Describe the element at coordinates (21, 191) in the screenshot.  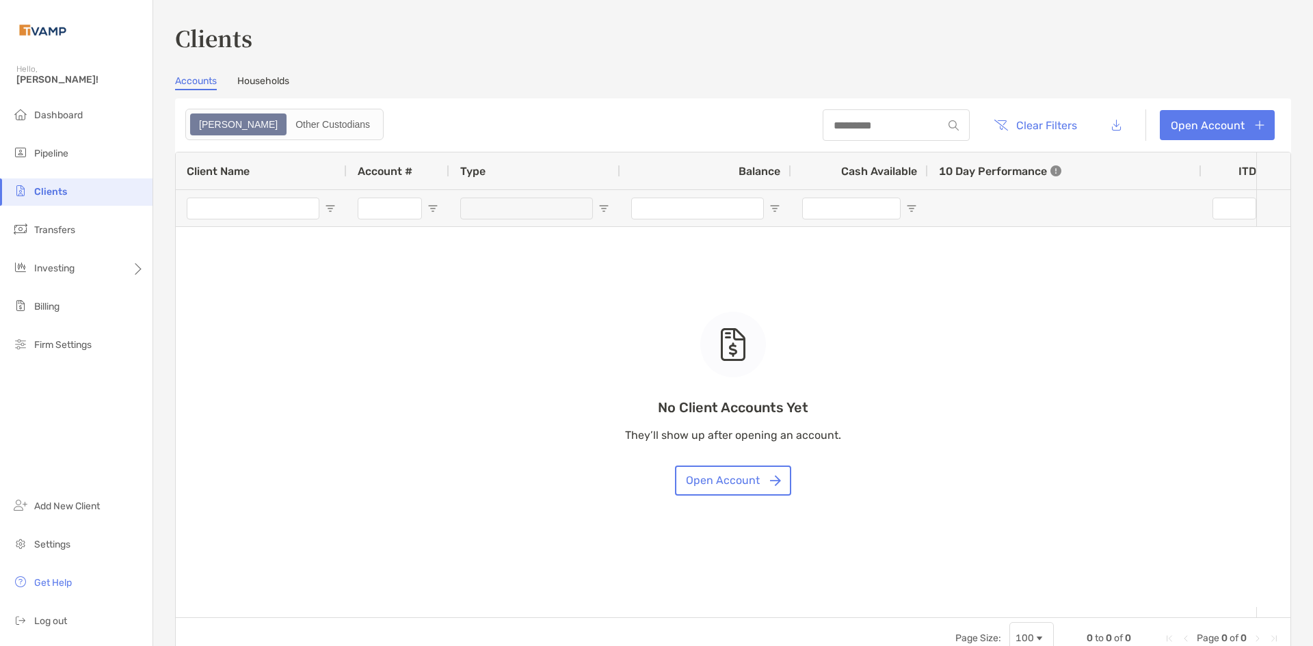
I see `img: clients icon` at that location.